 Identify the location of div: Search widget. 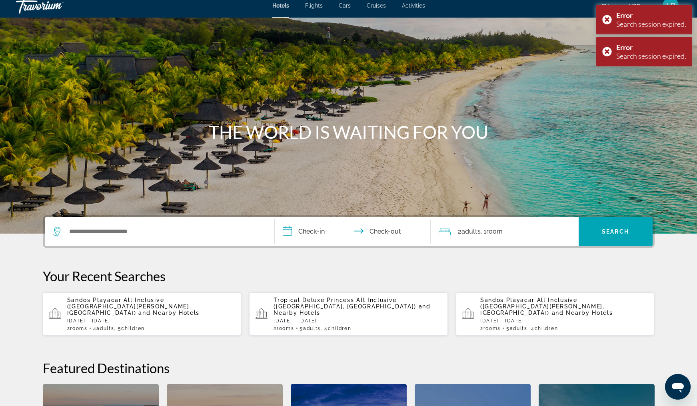
(349, 231).